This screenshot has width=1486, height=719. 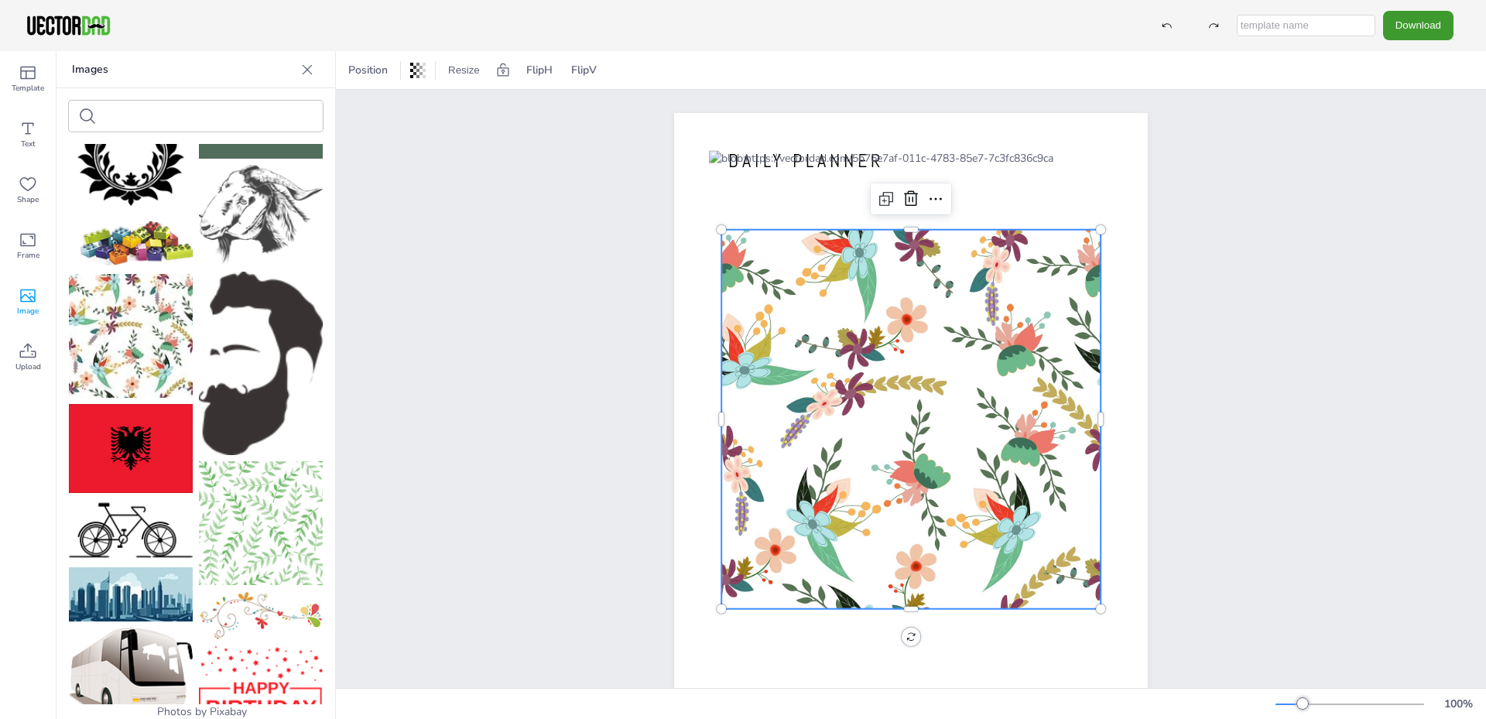 I want to click on button: Download, so click(x=1418, y=25).